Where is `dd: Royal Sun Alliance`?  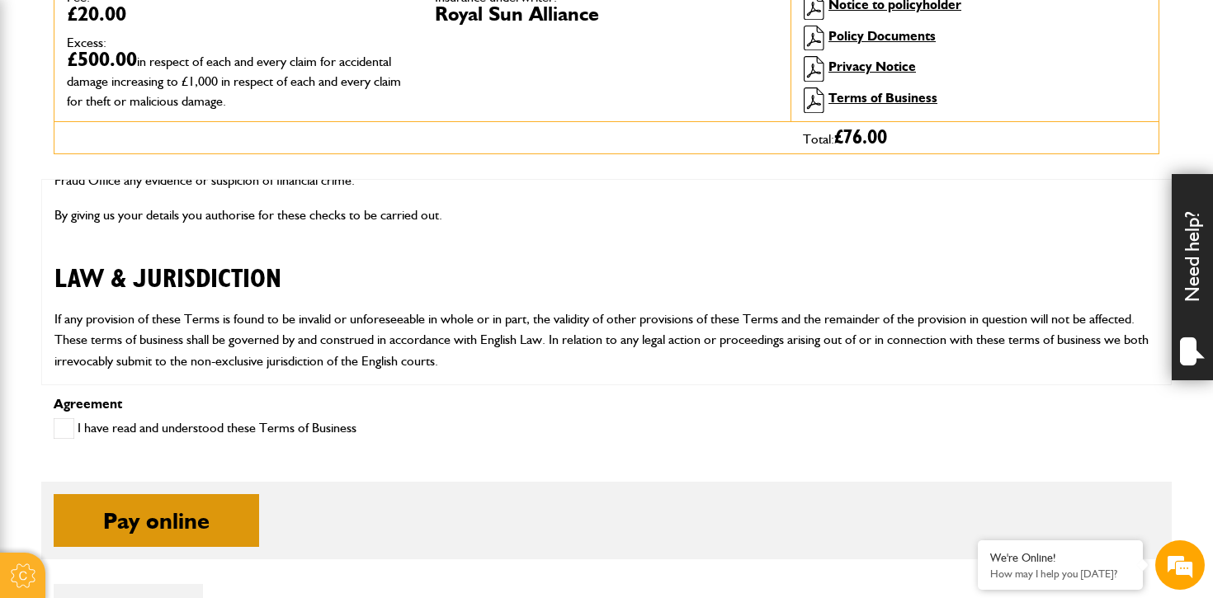
dd: Royal Sun Alliance is located at coordinates (606, 14).